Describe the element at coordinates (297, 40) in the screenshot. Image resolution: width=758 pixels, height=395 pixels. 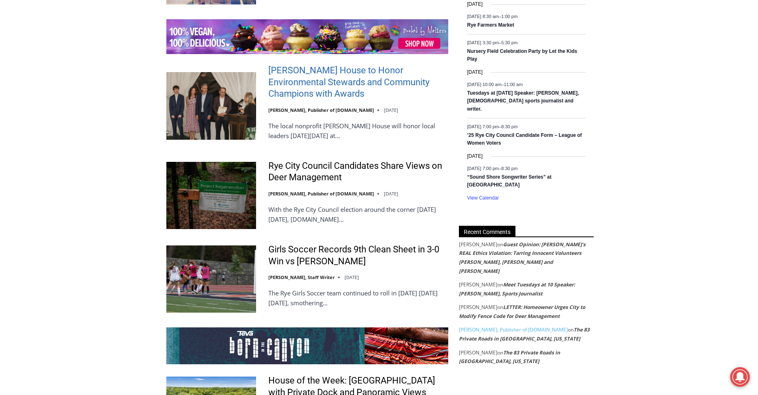
I see `div: Apply Now <> summer and RHS senior internships available` at that location.